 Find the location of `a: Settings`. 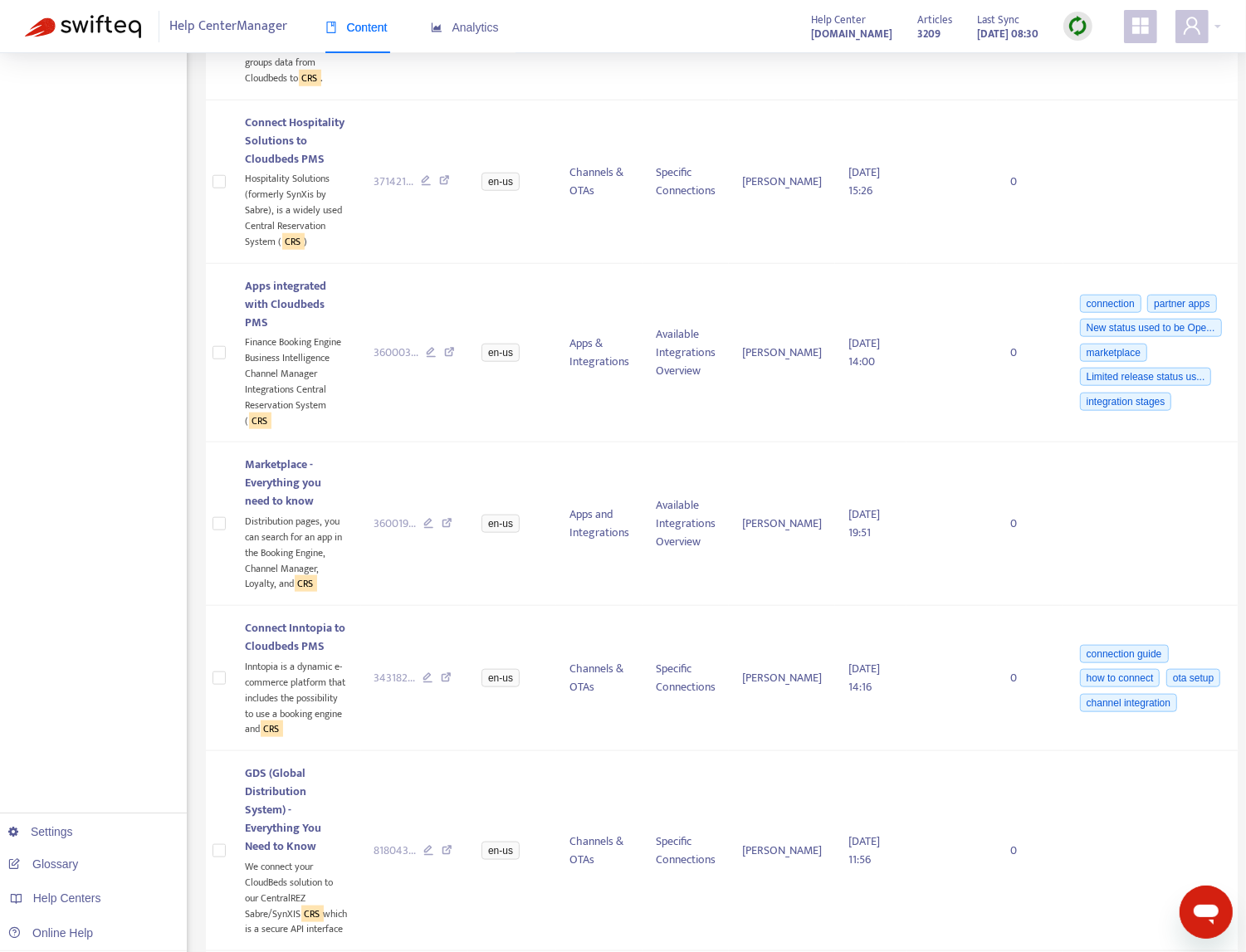

a: Settings is located at coordinates (40, 832).